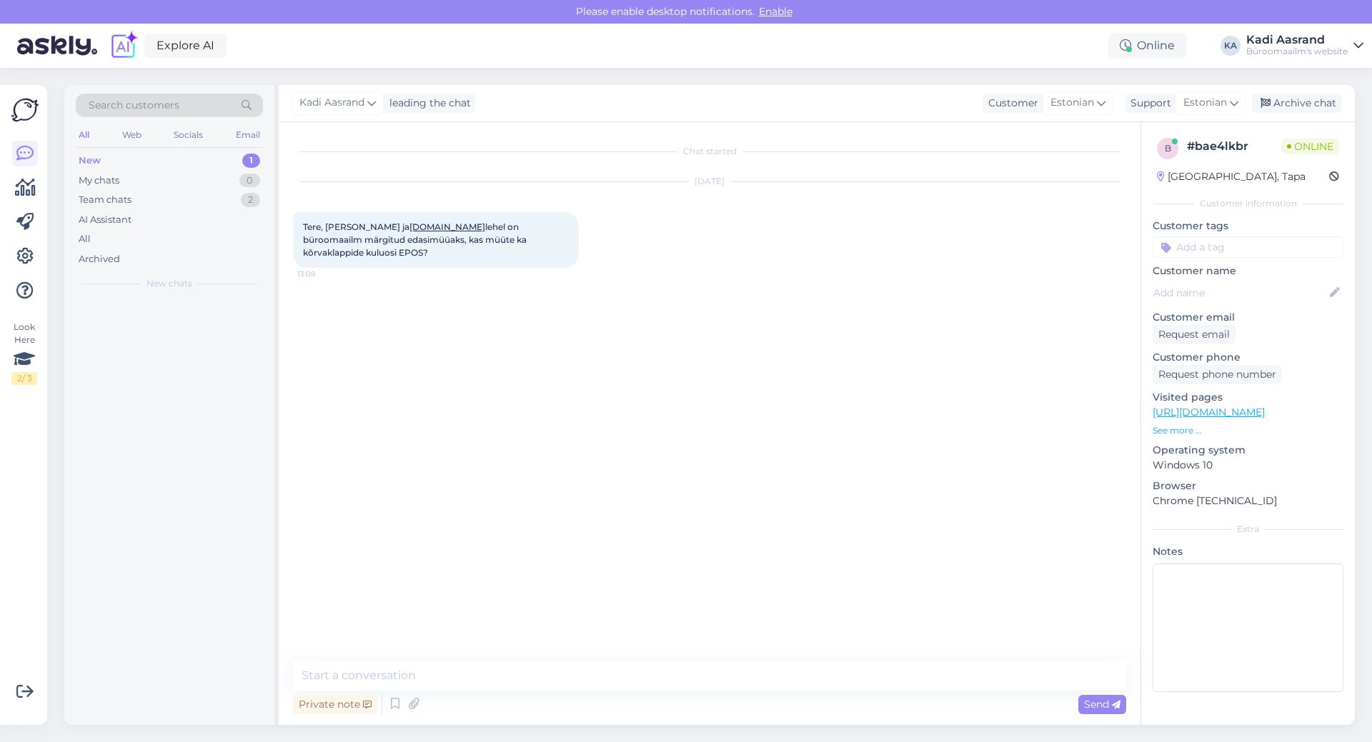 This screenshot has width=1372, height=742. I want to click on p: Customer name, so click(1248, 271).